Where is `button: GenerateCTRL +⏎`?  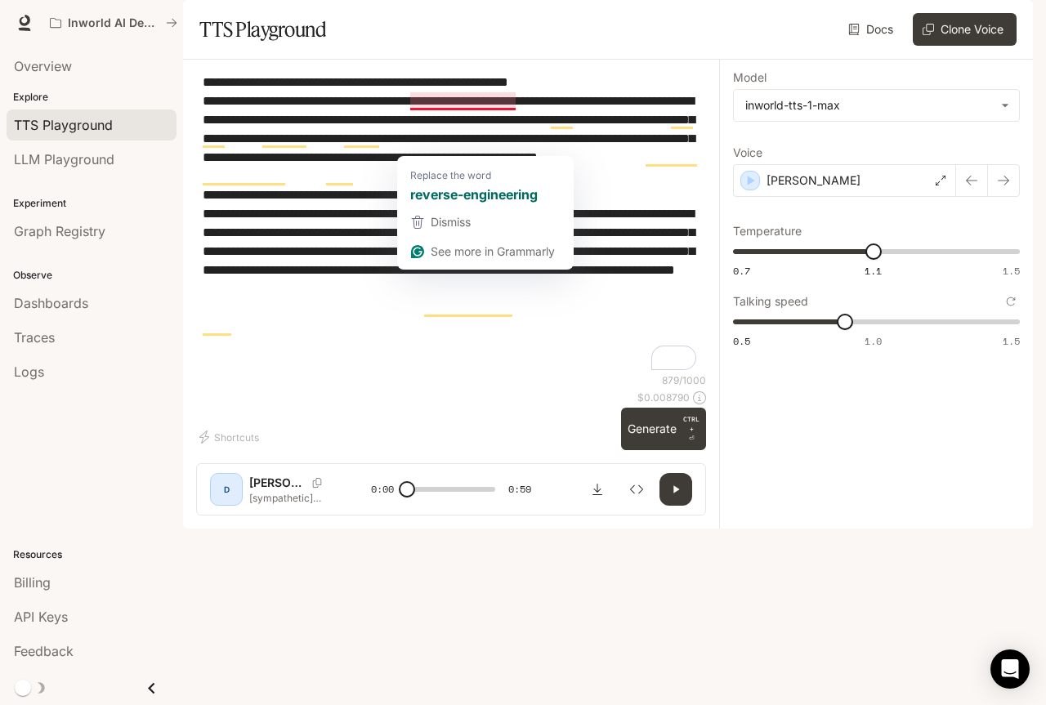
button: GenerateCTRL +⏎ is located at coordinates (664, 429).